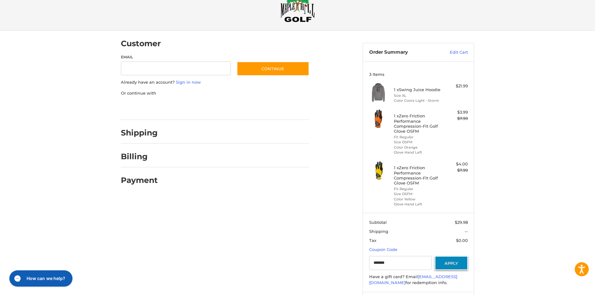 The image size is (595, 295). Describe the element at coordinates (378, 231) in the screenshot. I see `span: Shipping` at that location.